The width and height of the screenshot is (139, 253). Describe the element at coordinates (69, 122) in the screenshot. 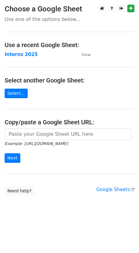

I see `h4: Copy/paste a Google Sheet URL:` at that location.